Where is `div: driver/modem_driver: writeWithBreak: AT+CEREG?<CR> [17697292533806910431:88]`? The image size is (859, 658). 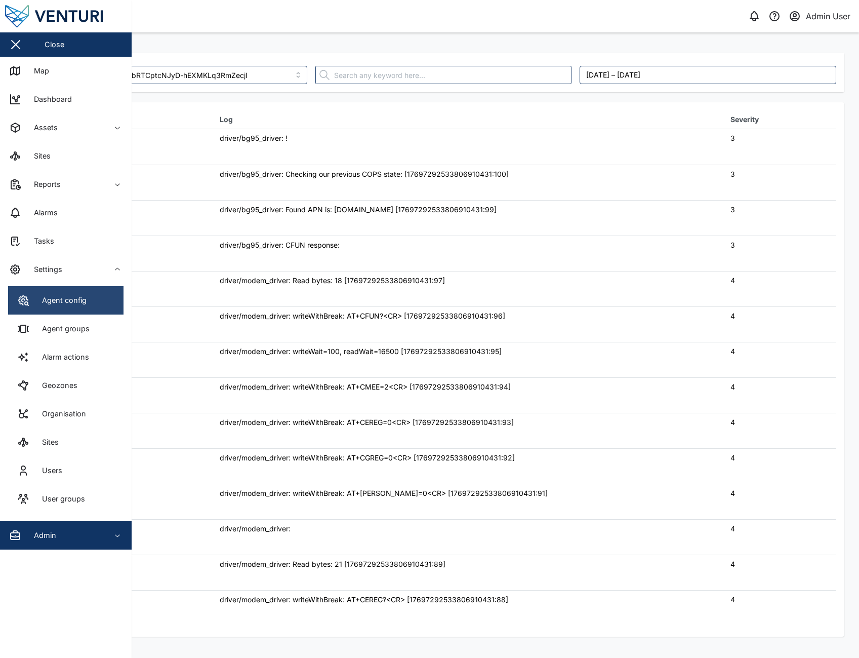
div: driver/modem_driver: writeWithBreak: AT+CEREG?<CR> [17697292533806910431:88] is located at coordinates (463, 599).